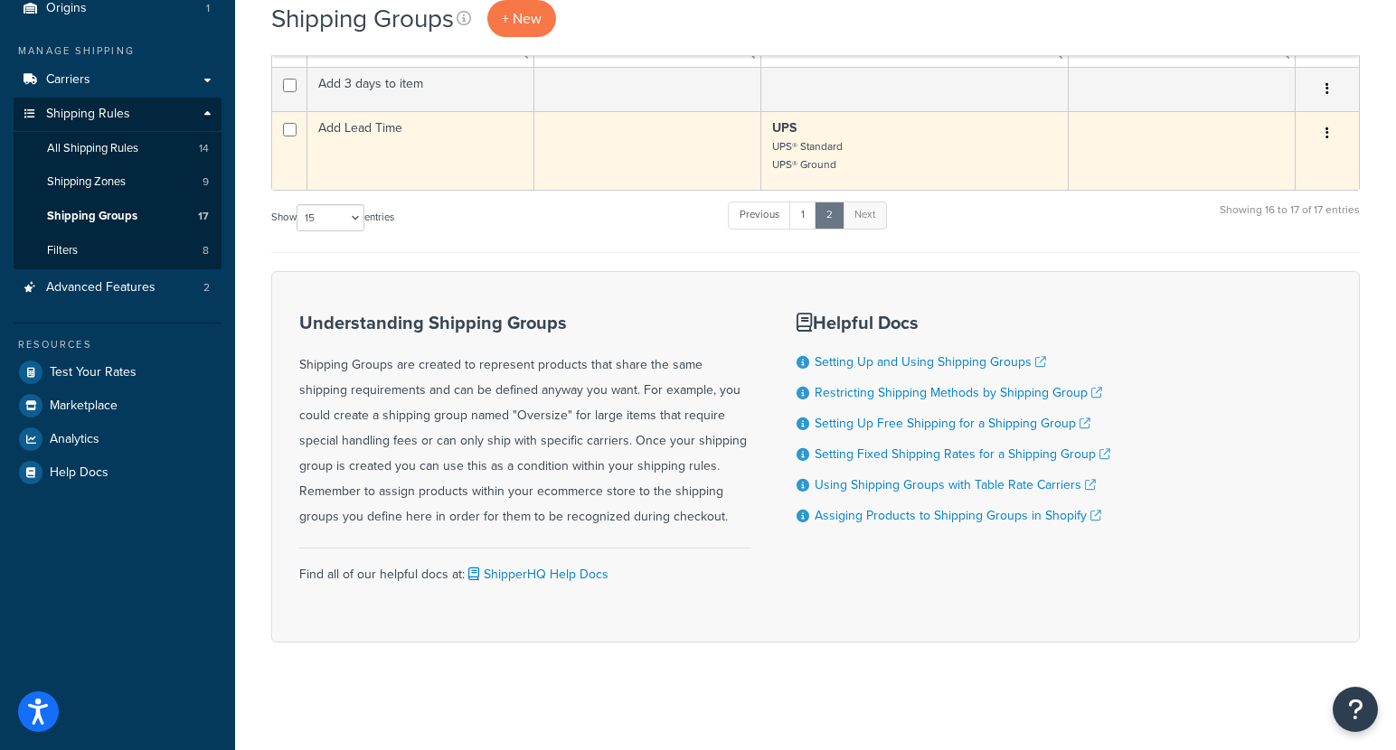 The height and width of the screenshot is (750, 1396). Describe the element at coordinates (958, 392) in the screenshot. I see `a: Restricting Shipping Methods by Shipping Group` at that location.